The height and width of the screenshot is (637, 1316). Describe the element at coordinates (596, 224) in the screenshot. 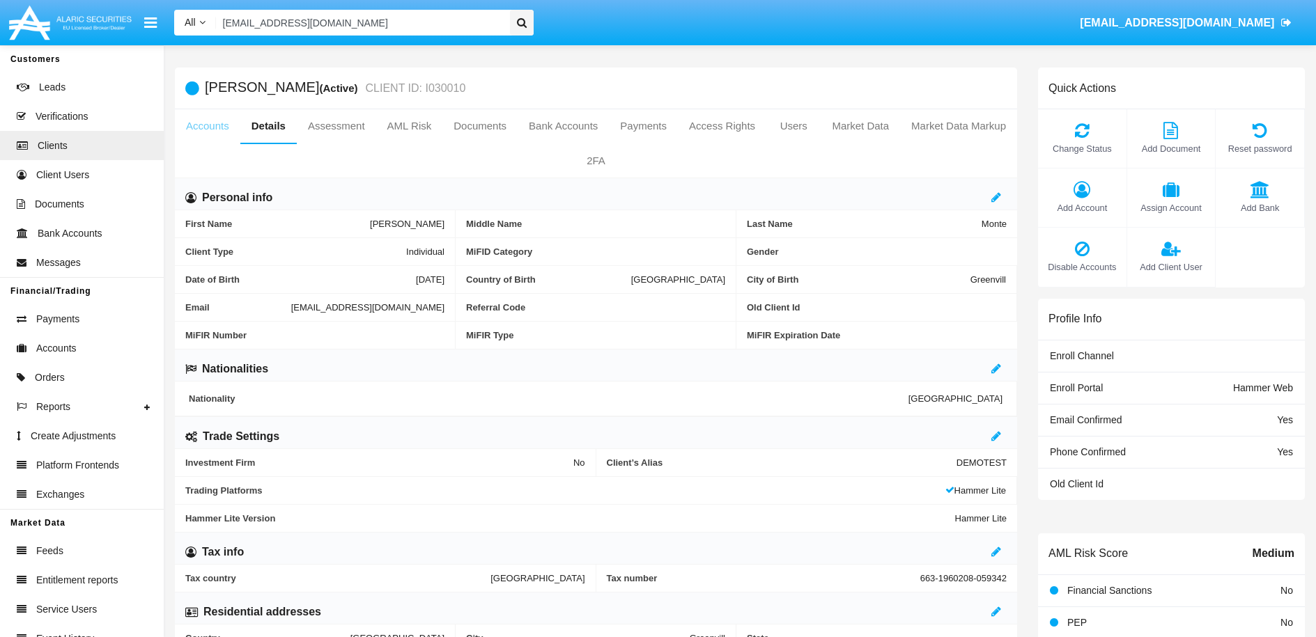

I see `span: Middle Name` at that location.